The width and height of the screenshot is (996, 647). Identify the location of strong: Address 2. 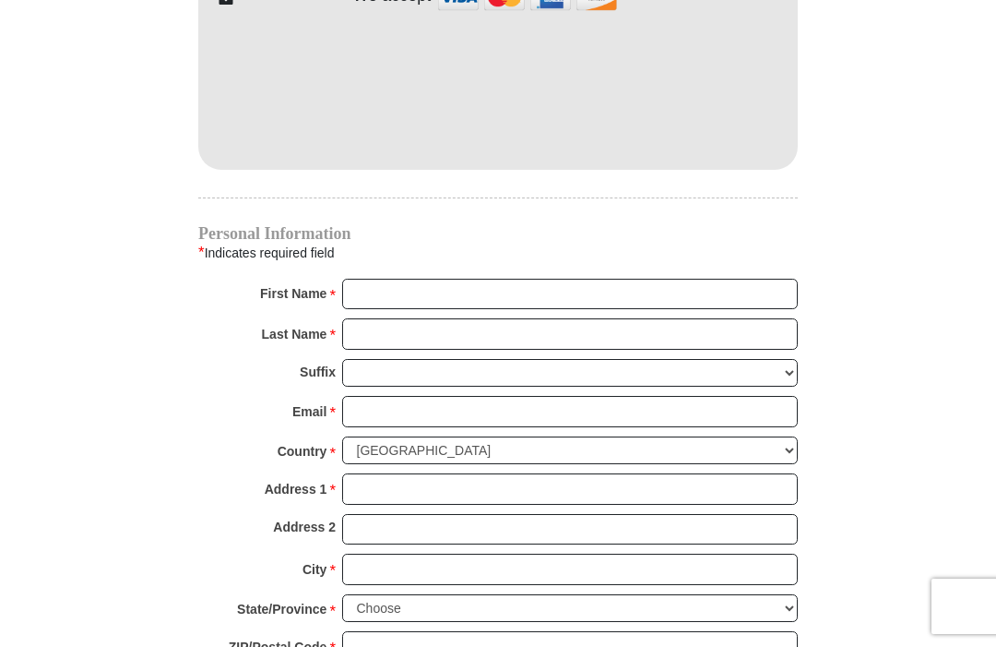
(304, 527).